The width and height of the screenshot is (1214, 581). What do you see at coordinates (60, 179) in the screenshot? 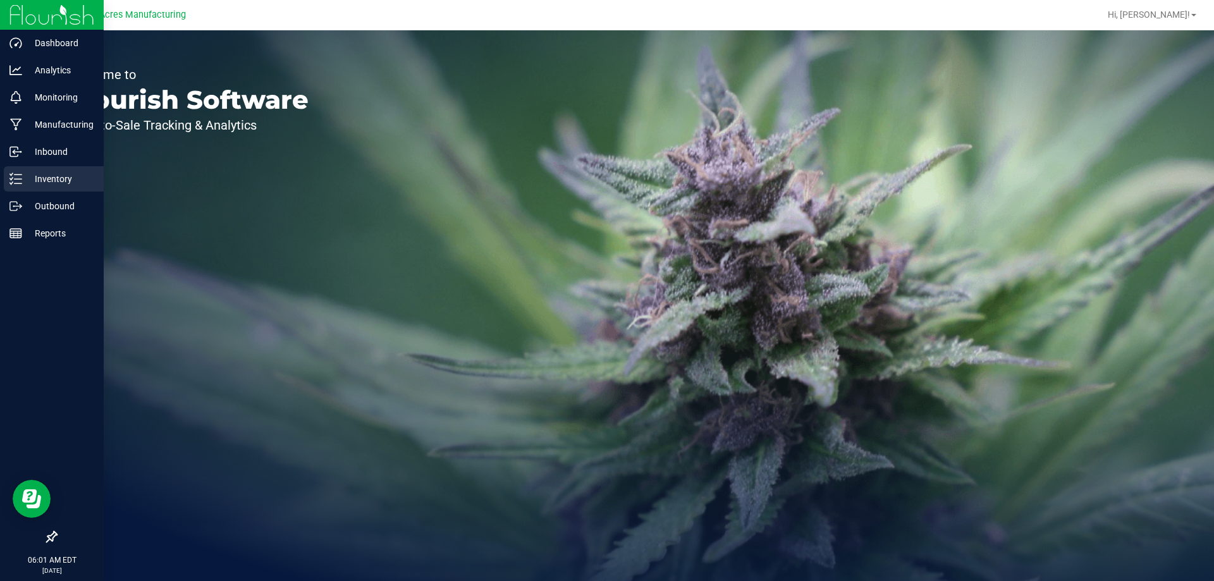
I see `p: Inventory` at bounding box center [60, 179].